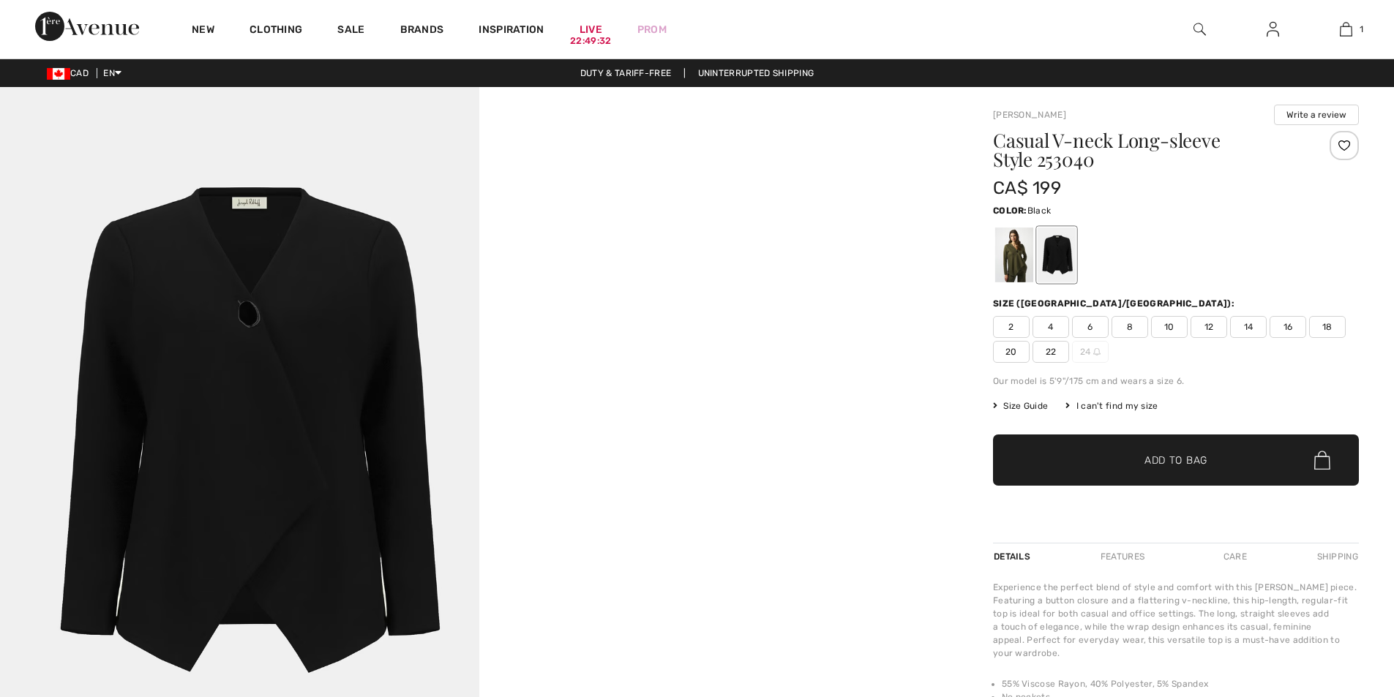 The image size is (1394, 697). What do you see at coordinates (1097, 352) in the screenshot?
I see `img: ring-m.svg` at bounding box center [1097, 352].